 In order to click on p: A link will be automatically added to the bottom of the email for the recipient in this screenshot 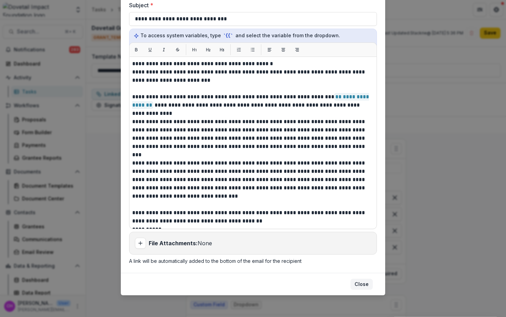, I will do `click(253, 260)`.